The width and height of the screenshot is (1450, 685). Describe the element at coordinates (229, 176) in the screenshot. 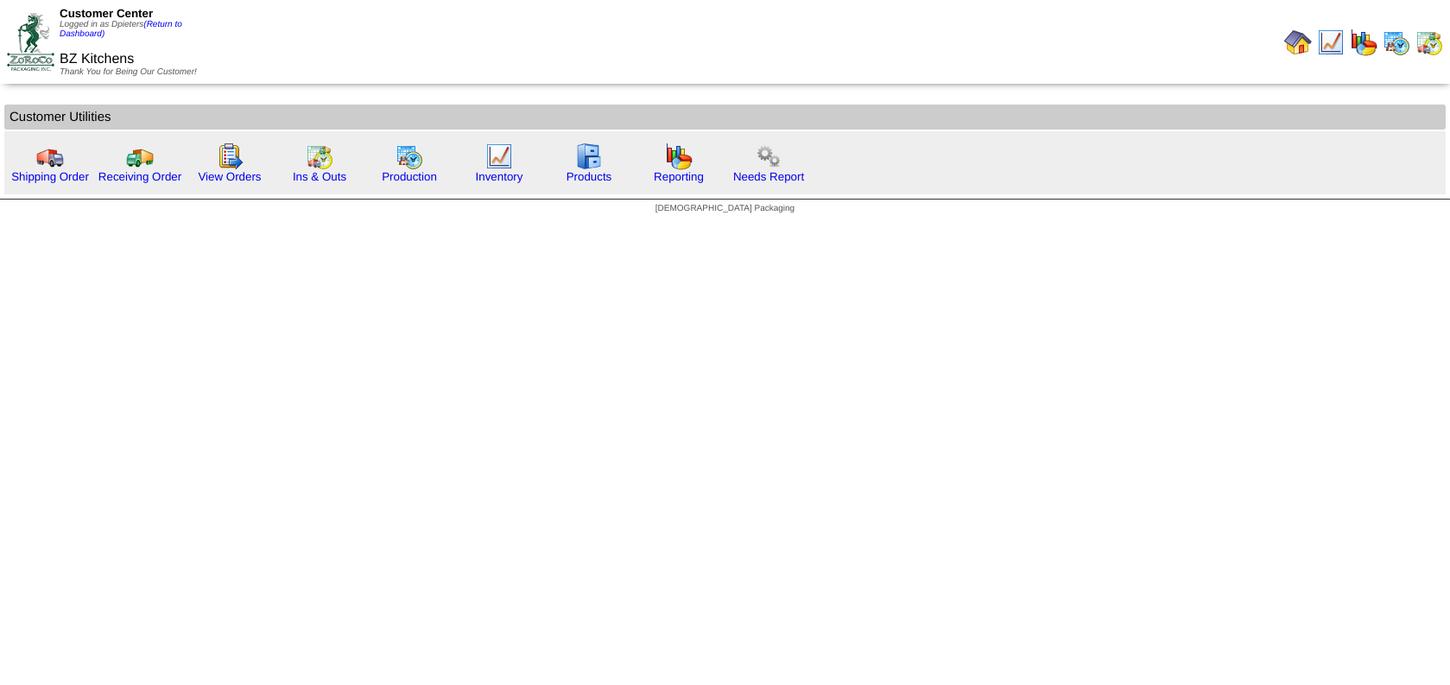

I see `a: View Orders` at that location.